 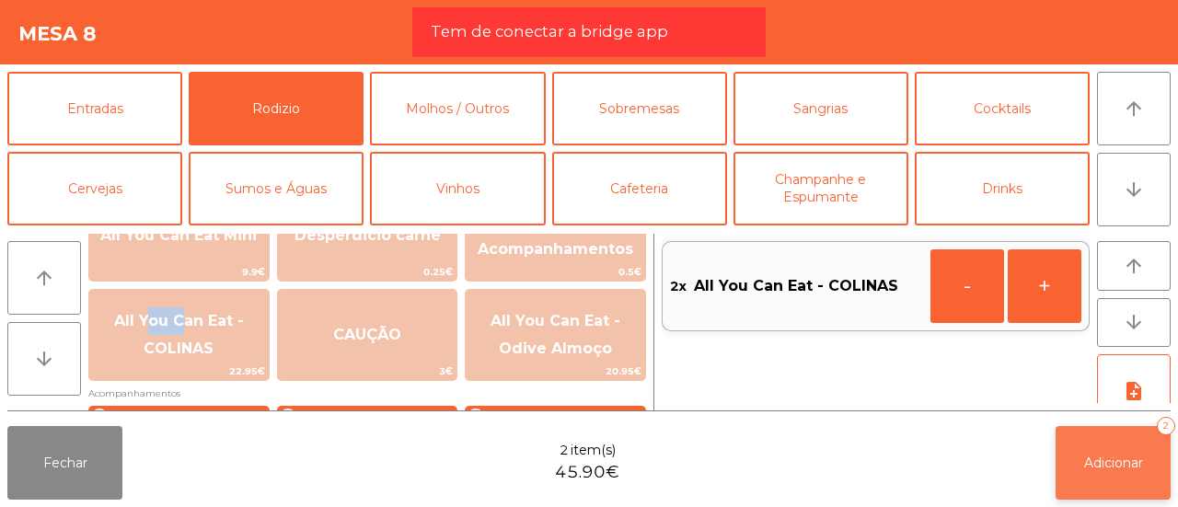 I want to click on span: item(s), so click(x=593, y=450).